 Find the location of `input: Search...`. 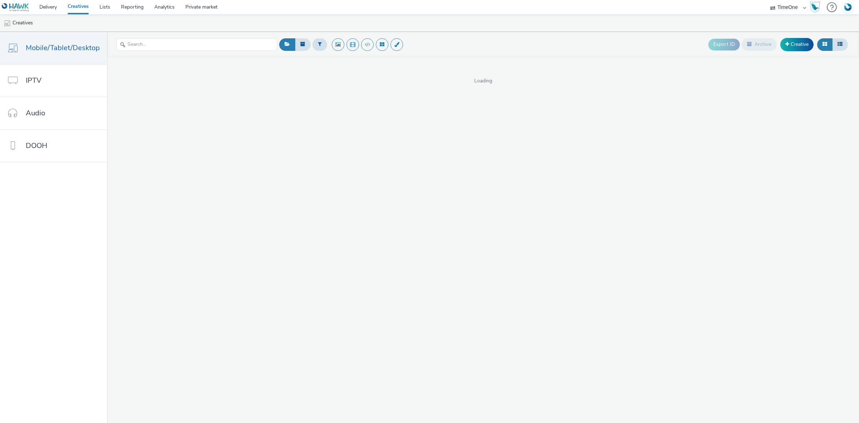

input: Search... is located at coordinates (197, 44).